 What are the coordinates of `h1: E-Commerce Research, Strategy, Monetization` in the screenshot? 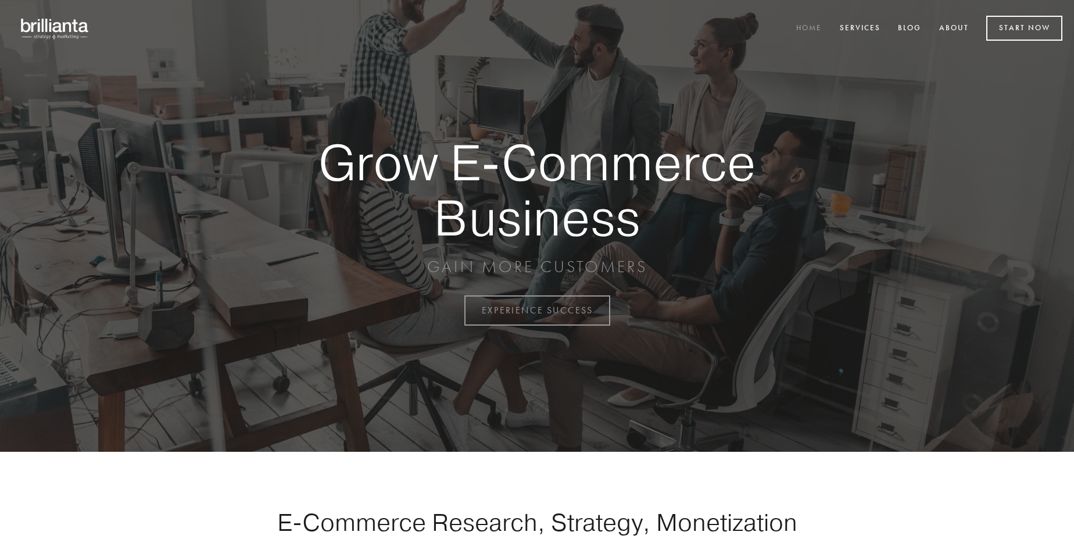 It's located at (537, 522).